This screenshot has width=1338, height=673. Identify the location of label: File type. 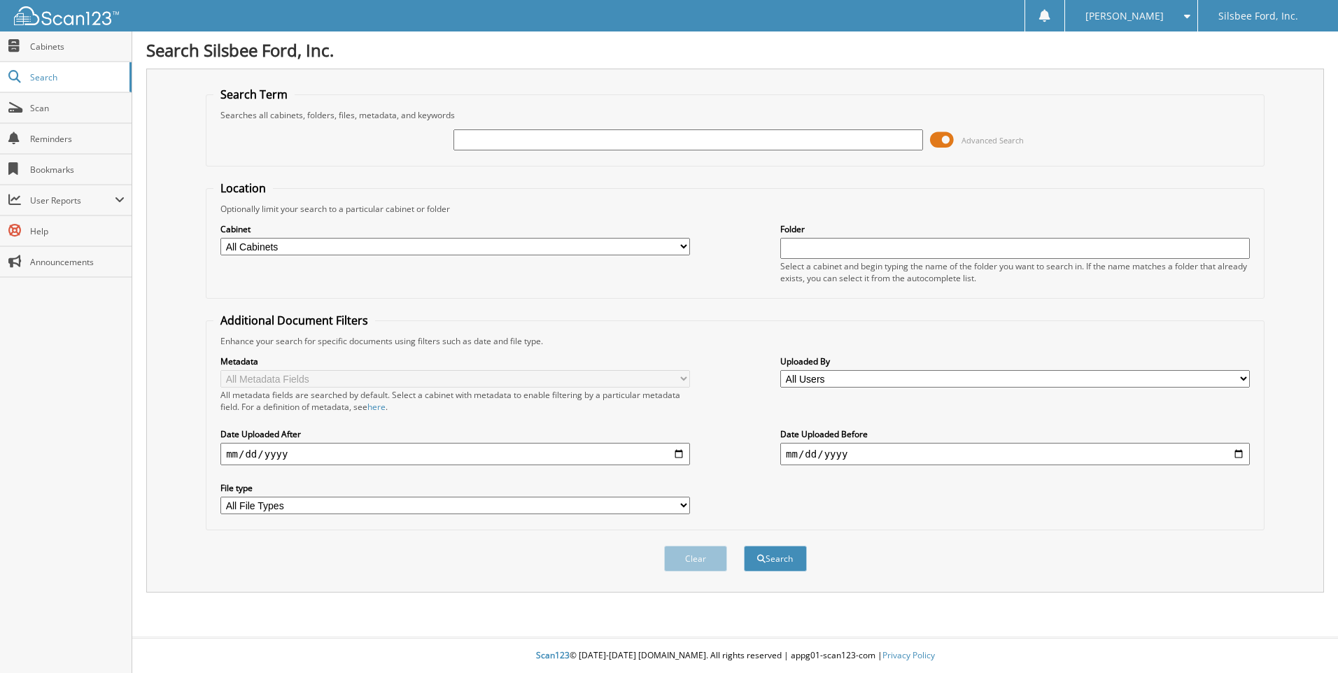
(455, 488).